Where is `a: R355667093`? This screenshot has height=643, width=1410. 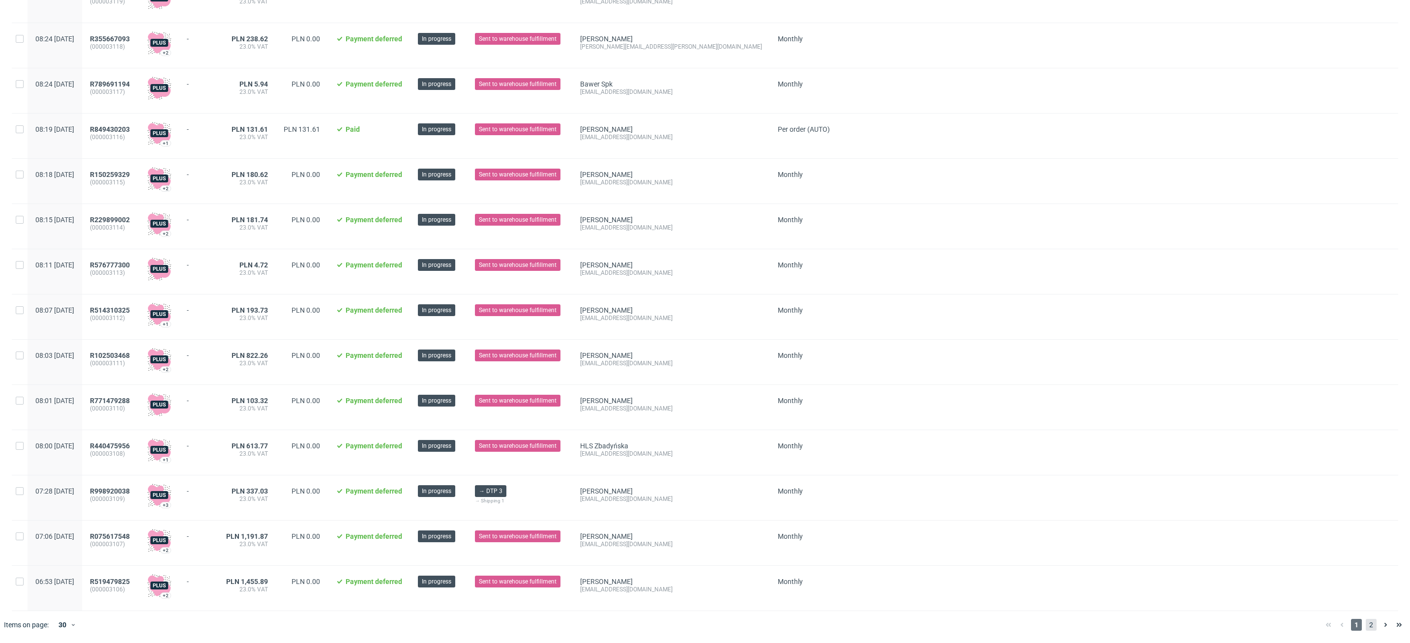 a: R355667093 is located at coordinates (111, 39).